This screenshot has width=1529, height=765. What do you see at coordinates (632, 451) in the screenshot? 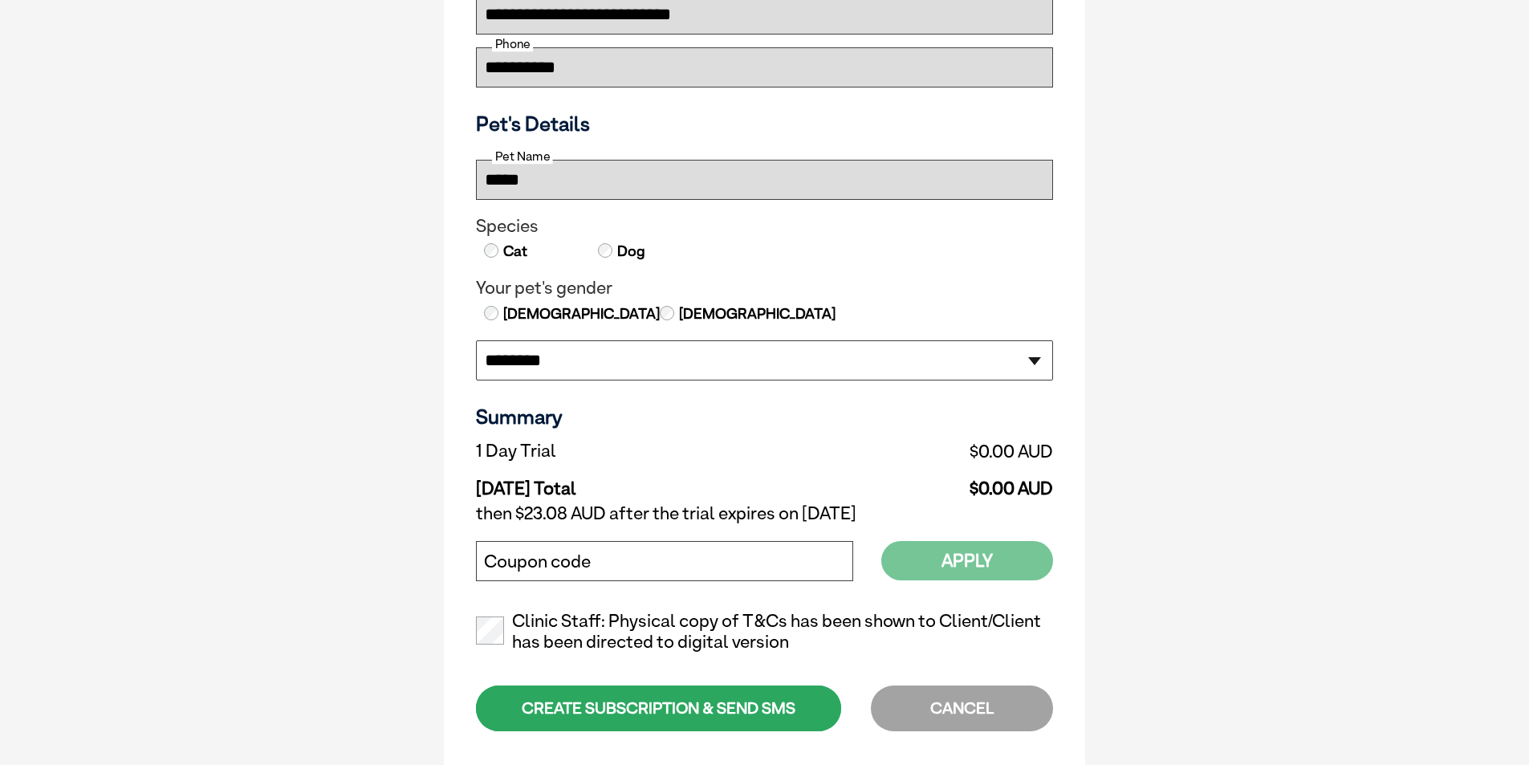
I see `td: 1 Day Trial` at bounding box center [632, 451].